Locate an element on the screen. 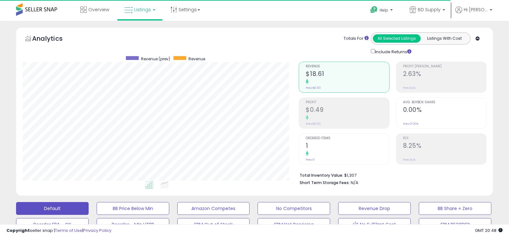 This screenshot has width=509, height=237. i: Get Help is located at coordinates (374, 10).